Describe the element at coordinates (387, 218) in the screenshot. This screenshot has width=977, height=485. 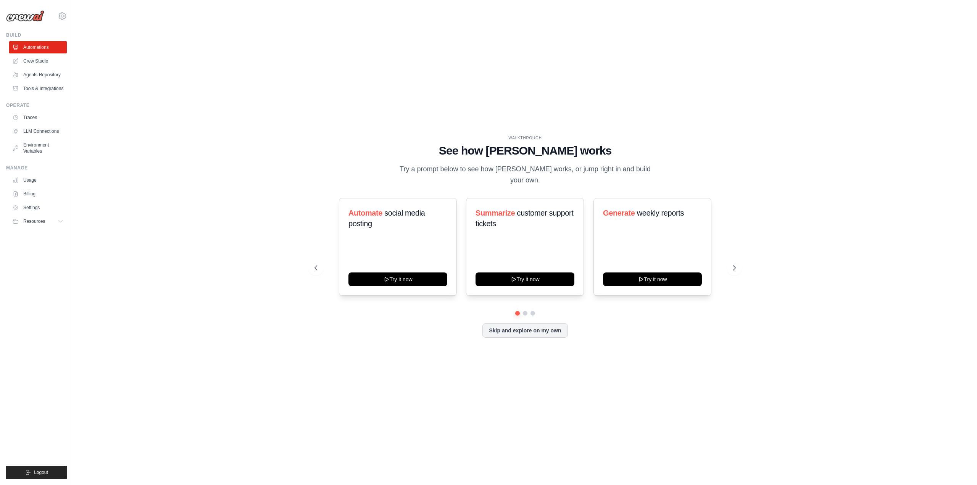
I see `span: social media posting` at that location.